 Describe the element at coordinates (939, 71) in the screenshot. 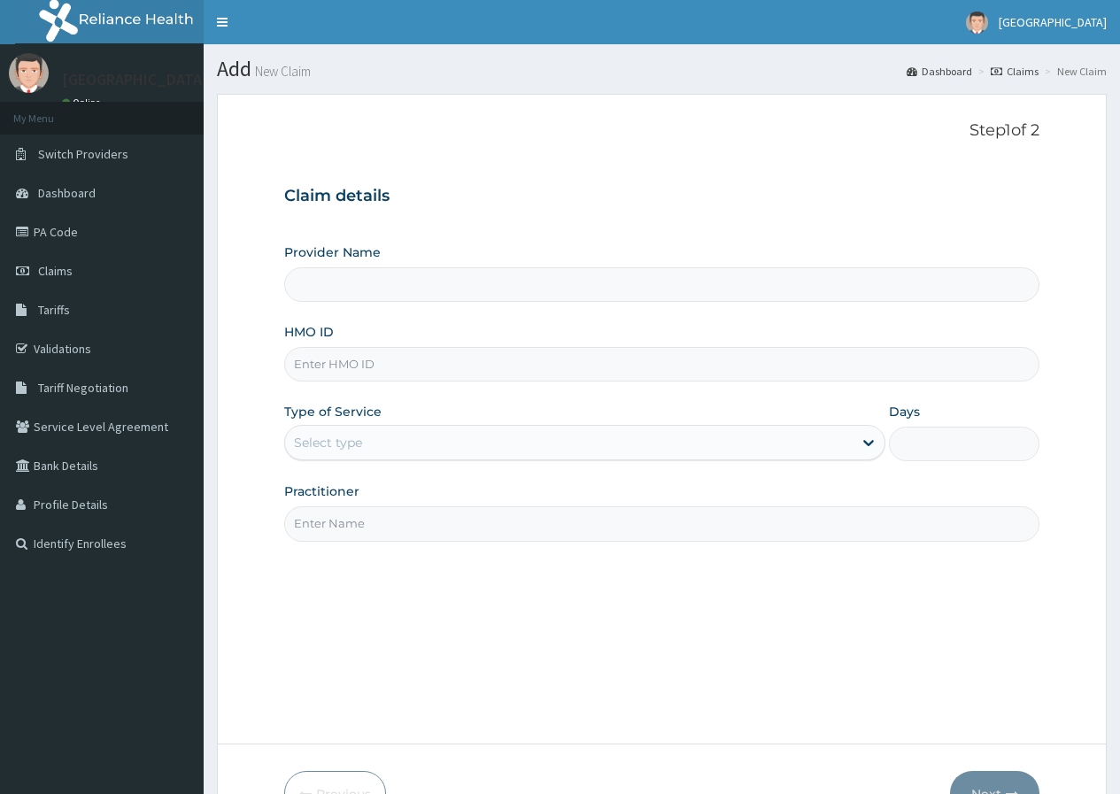

I see `a: Dashboard` at that location.